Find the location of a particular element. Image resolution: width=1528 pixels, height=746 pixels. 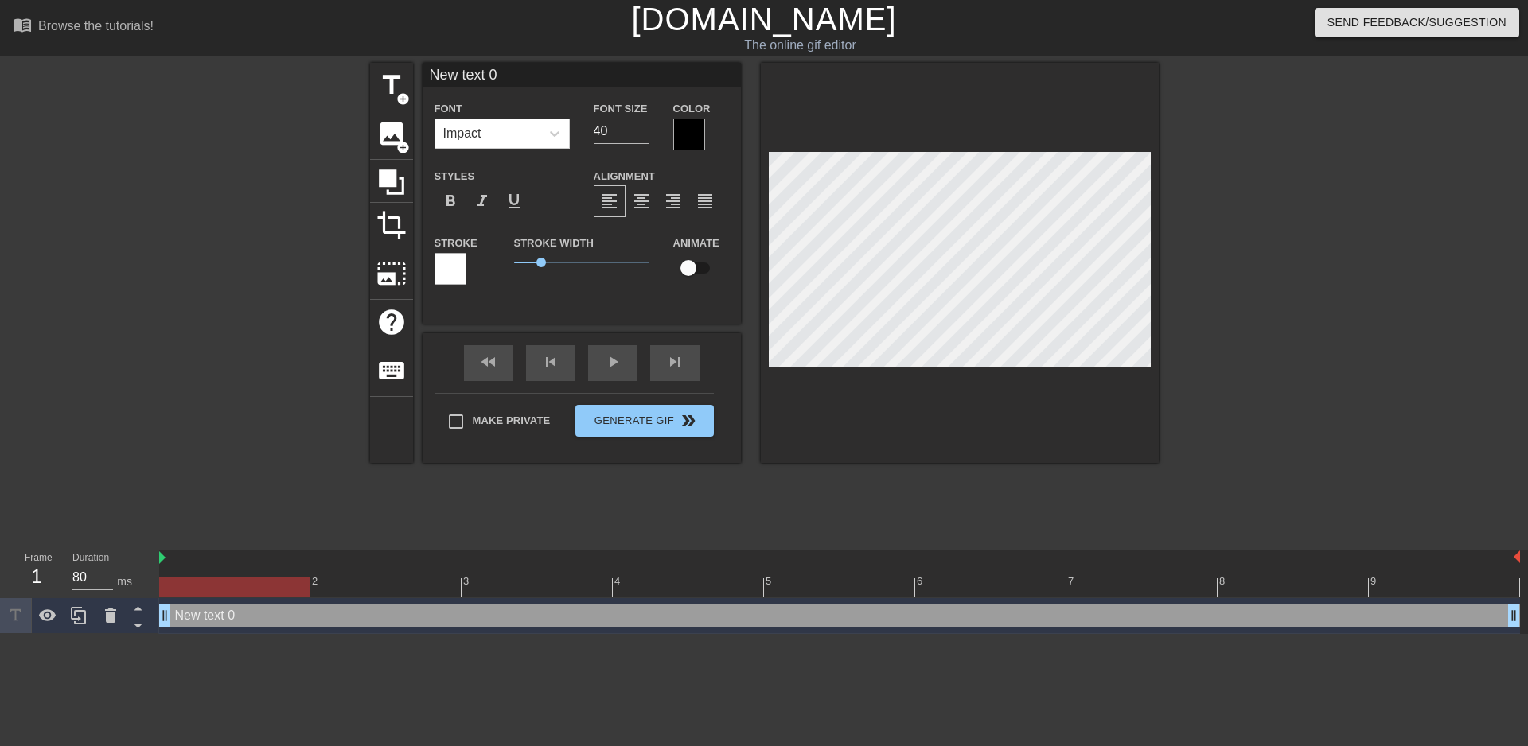

label: Animate is located at coordinates (696, 243).